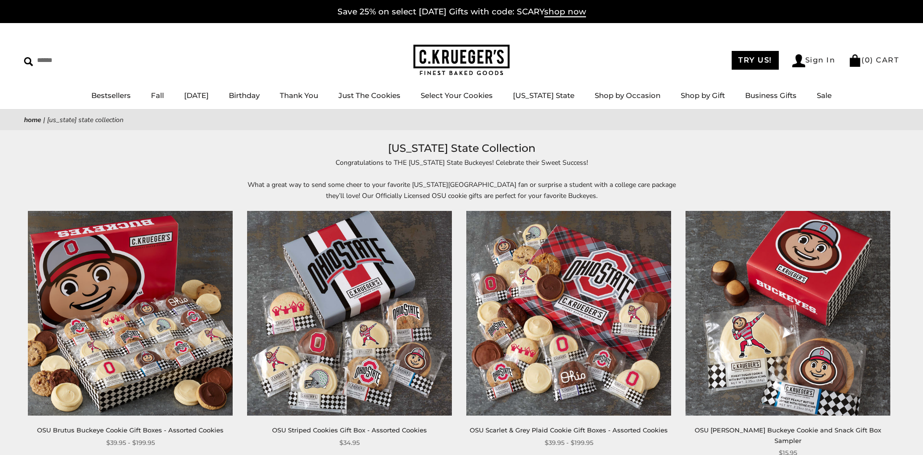 The width and height of the screenshot is (923, 455). What do you see at coordinates (130, 313) in the screenshot?
I see `img: OSU Brutus Buckeye Cookie Gift Boxes - Assorted Cookies` at bounding box center [130, 313].